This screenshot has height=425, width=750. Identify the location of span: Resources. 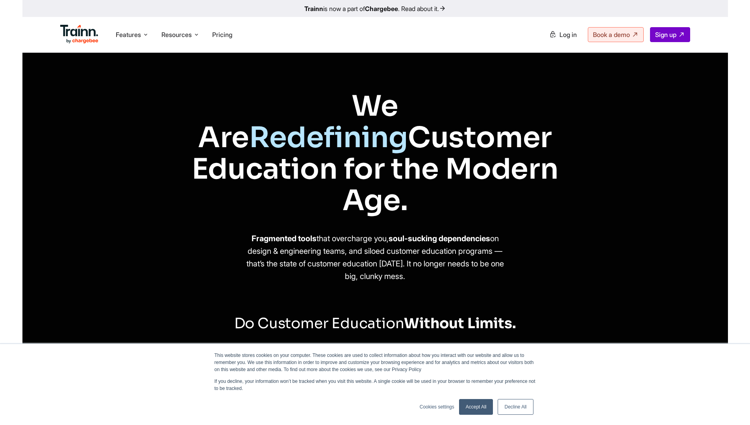
(176, 35).